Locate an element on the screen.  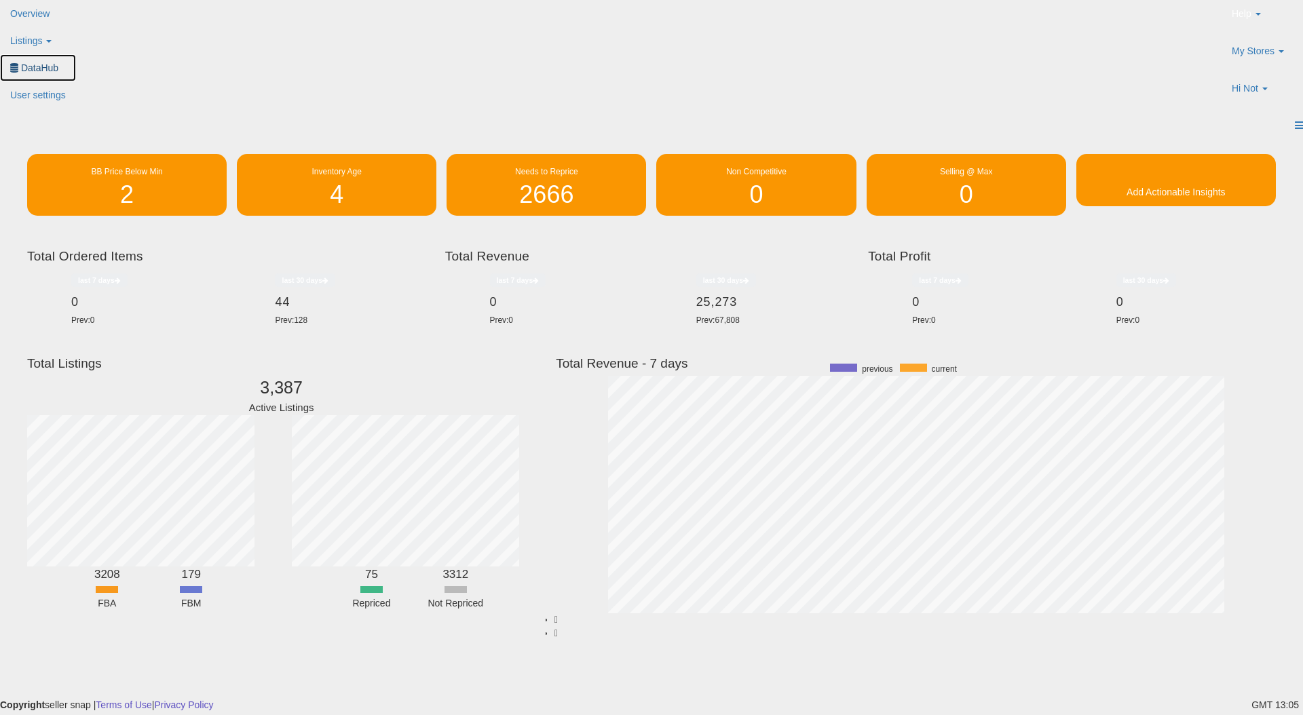
span: BB Price Below Min is located at coordinates (126, 172).